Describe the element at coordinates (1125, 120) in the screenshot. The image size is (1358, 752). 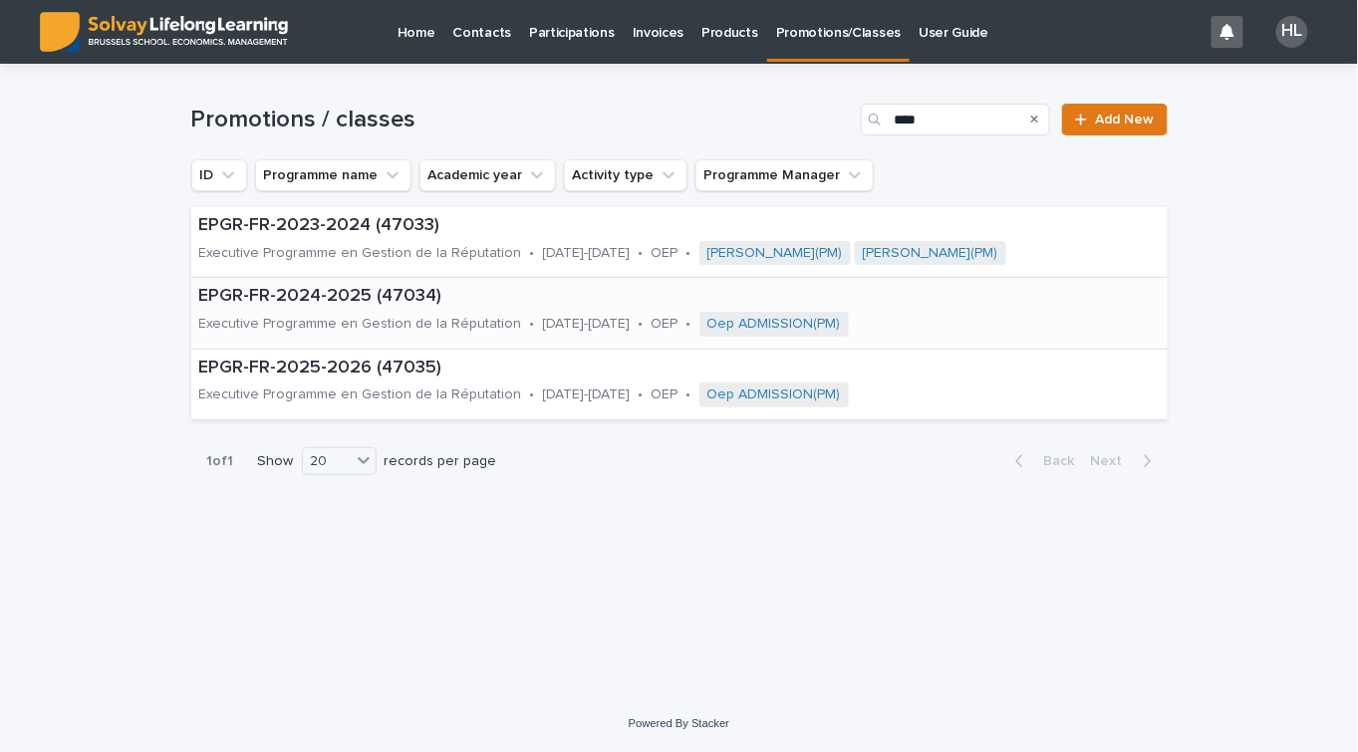
I see `span: Add New` at that location.